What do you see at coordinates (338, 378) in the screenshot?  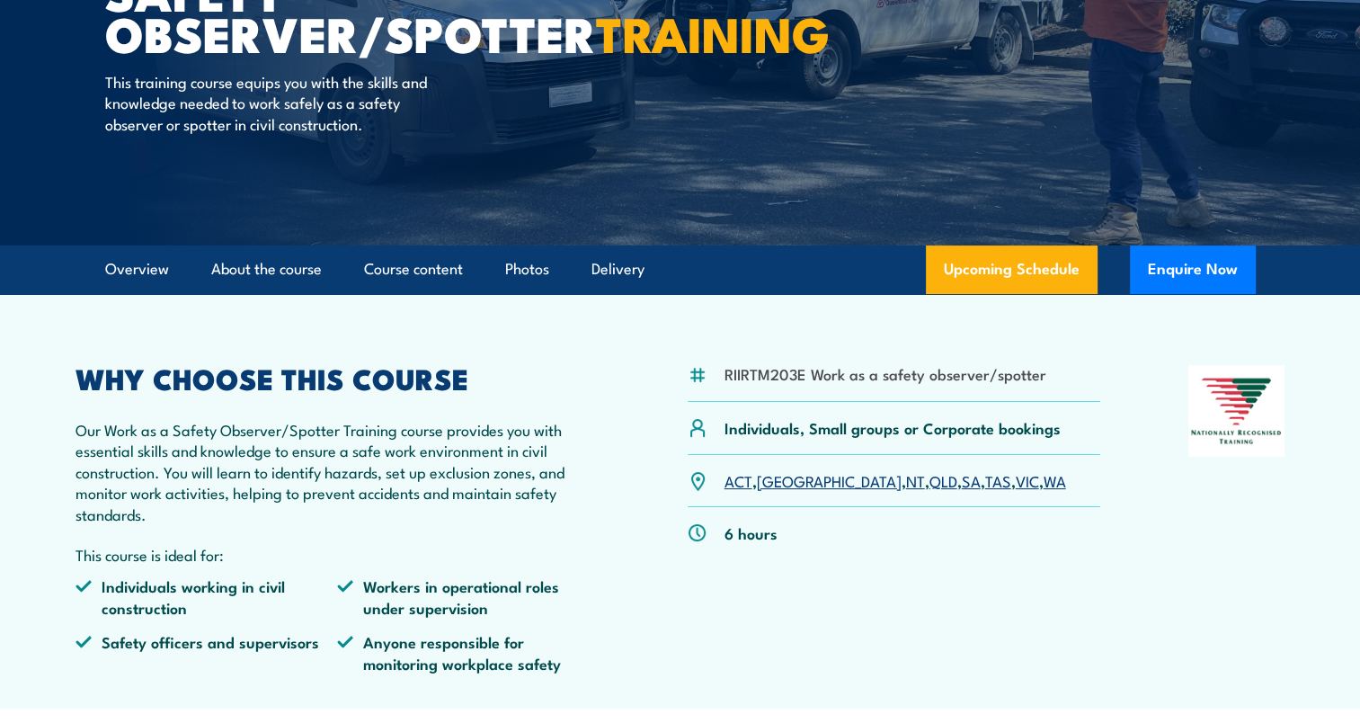 I see `h2: WHY CHOOSE THIS COURSE` at bounding box center [338, 378].